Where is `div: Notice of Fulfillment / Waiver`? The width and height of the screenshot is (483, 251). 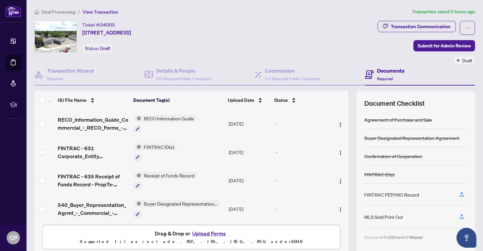
div: Notice of Fulfillment / Waiver is located at coordinates (393, 237).